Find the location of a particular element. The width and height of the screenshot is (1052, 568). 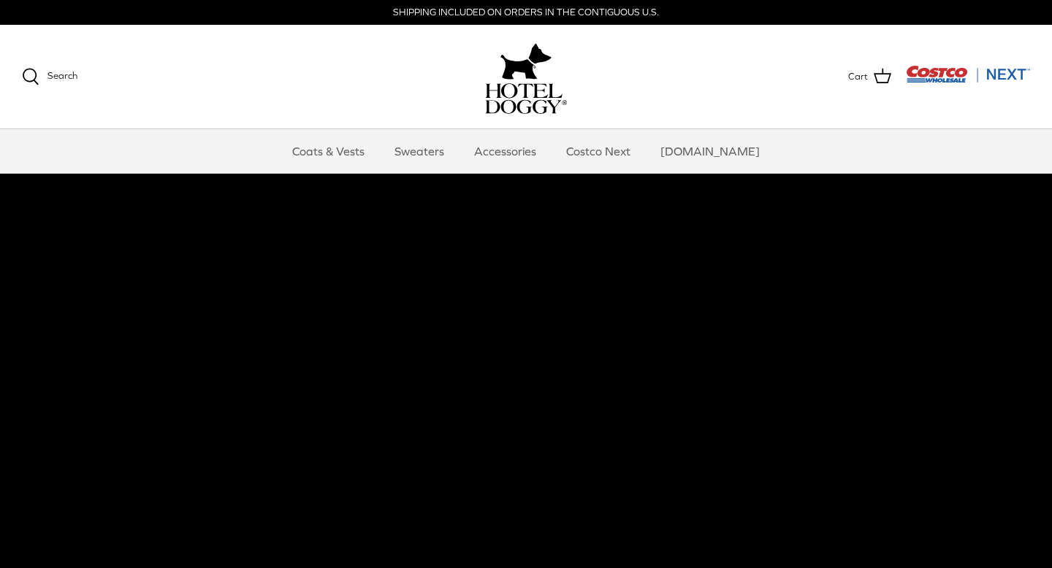

span: Cart is located at coordinates (858, 77).